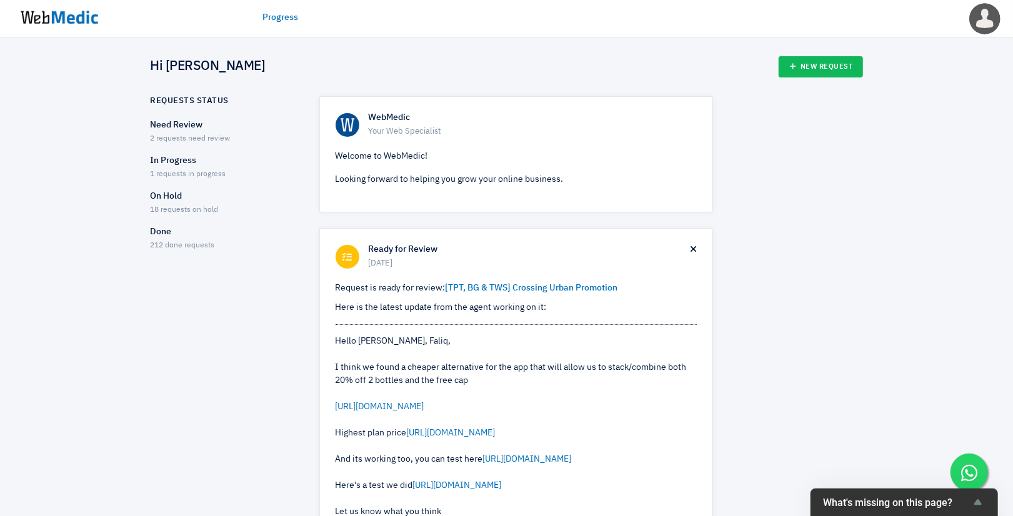 The image size is (1013, 516). What do you see at coordinates (897, 502) in the screenshot?
I see `span: What's missing on this page?` at bounding box center [897, 502].